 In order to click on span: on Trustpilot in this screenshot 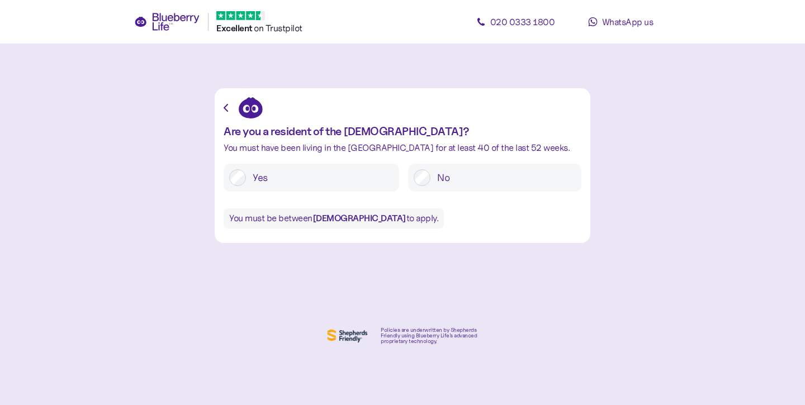, I will do `click(278, 28)`.